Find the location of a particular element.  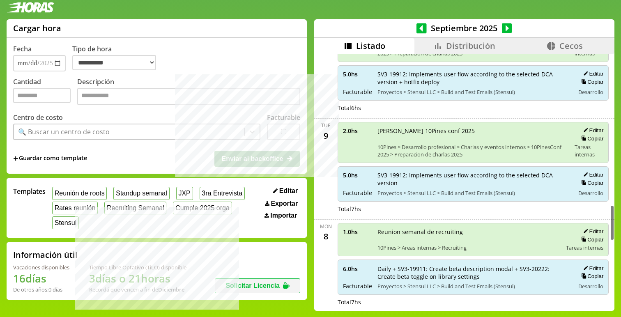

span: SV3-19912: Implements user flow according to the selected DCA version + hotfix deploy is located at coordinates (473, 78).